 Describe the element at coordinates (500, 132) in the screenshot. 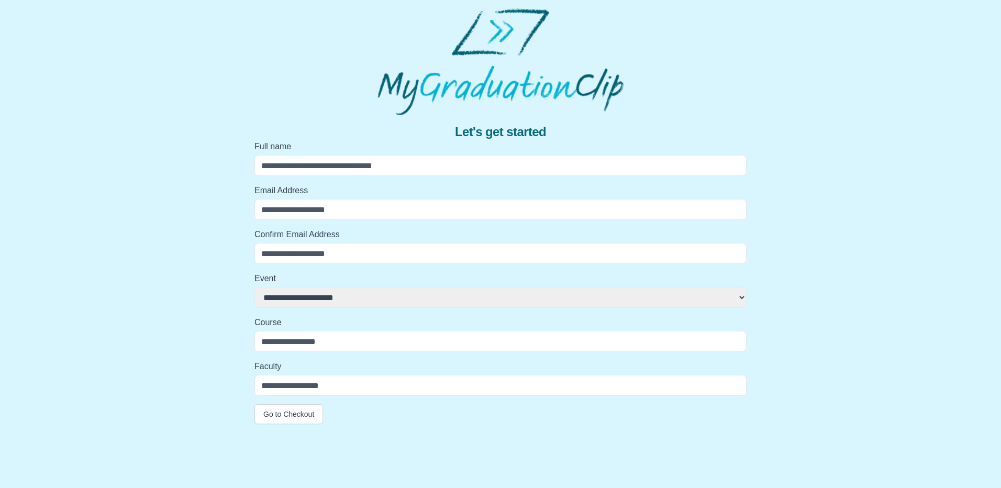

I see `span: Let's get started` at that location.